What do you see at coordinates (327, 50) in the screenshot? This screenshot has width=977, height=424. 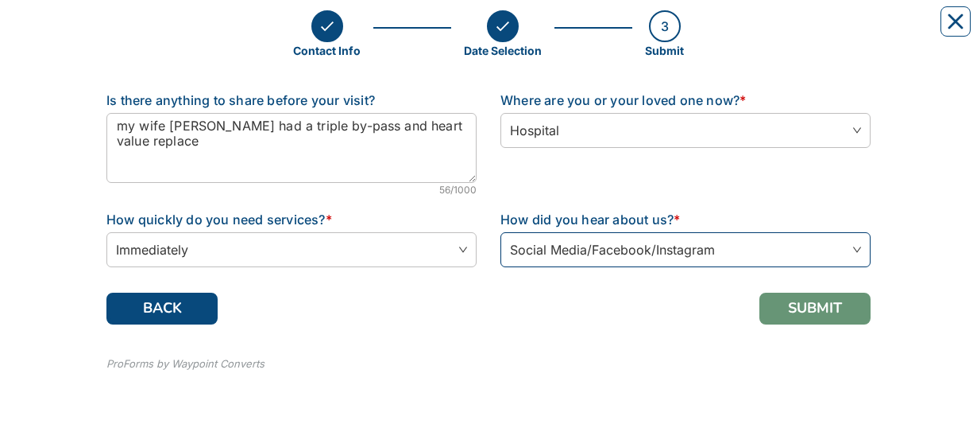 I see `div: Contact Info` at bounding box center [327, 50].